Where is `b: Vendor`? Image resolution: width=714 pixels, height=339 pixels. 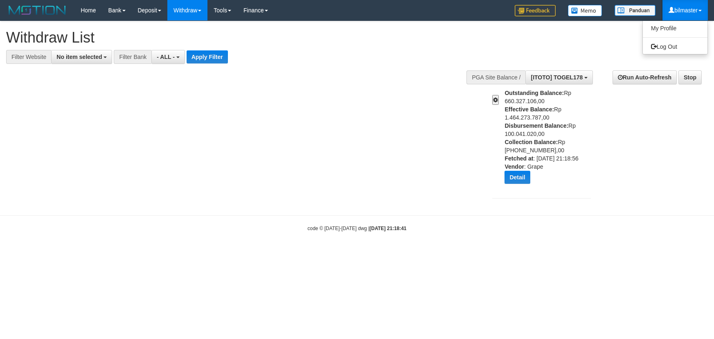 b: Vendor is located at coordinates (514, 166).